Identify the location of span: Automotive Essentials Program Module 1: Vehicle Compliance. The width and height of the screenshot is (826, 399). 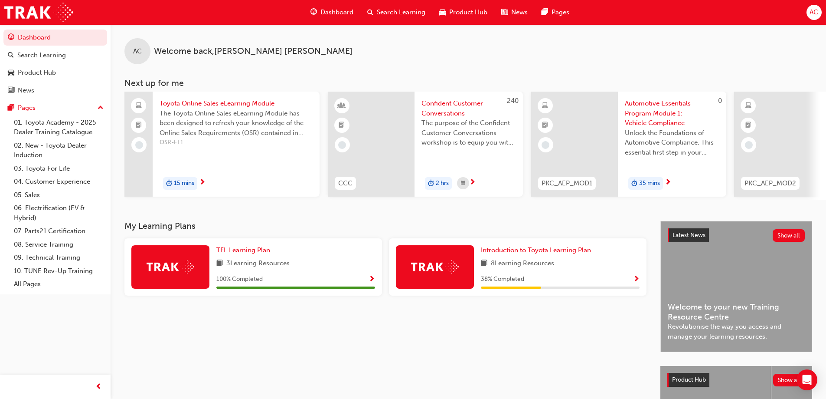
(672, 113).